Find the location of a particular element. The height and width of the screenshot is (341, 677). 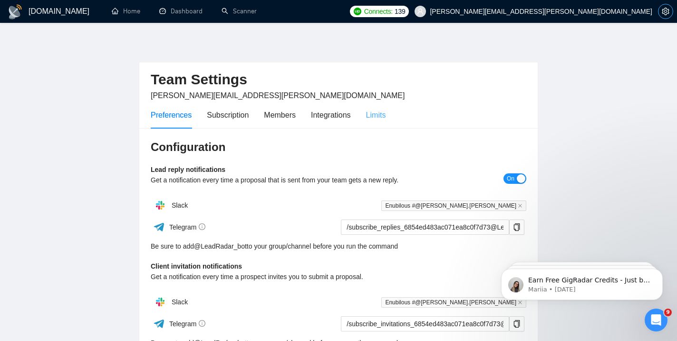

span: setting is located at coordinates (666, 11).